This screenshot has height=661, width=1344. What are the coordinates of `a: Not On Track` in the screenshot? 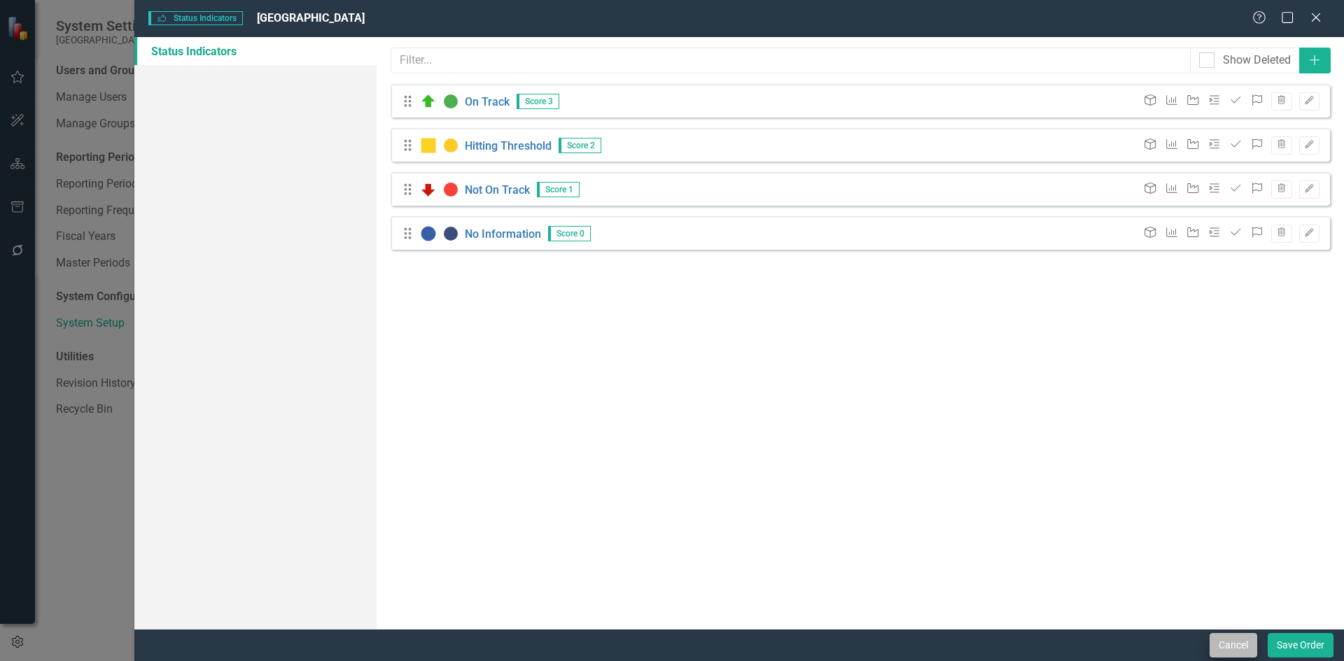 It's located at (497, 190).